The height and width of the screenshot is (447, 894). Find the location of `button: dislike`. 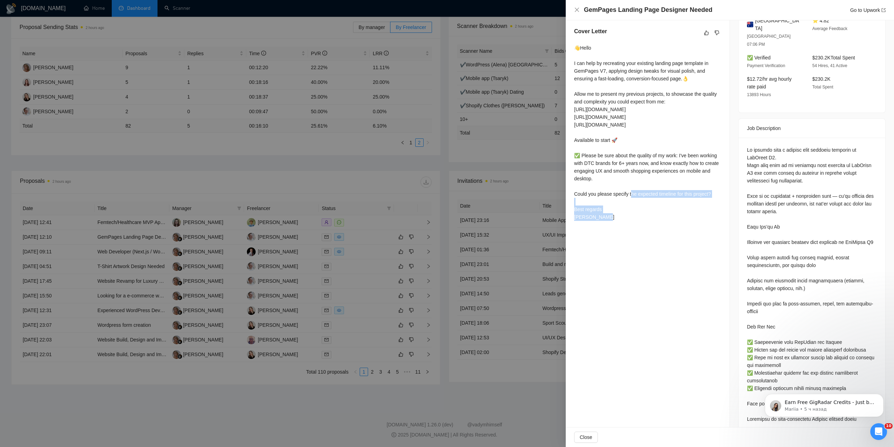

button: dislike is located at coordinates (717, 33).